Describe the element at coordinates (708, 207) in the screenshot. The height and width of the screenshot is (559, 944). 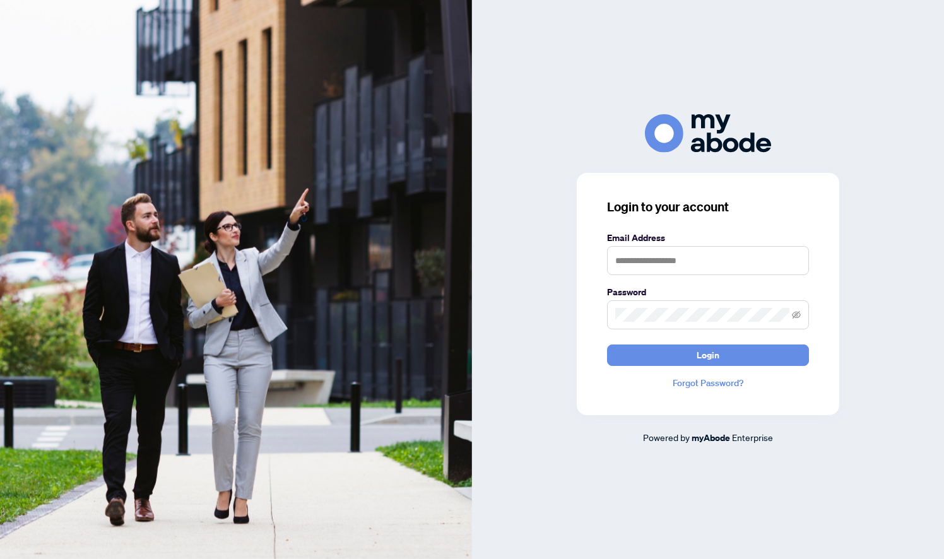
I see `h3: Login to your account` at that location.